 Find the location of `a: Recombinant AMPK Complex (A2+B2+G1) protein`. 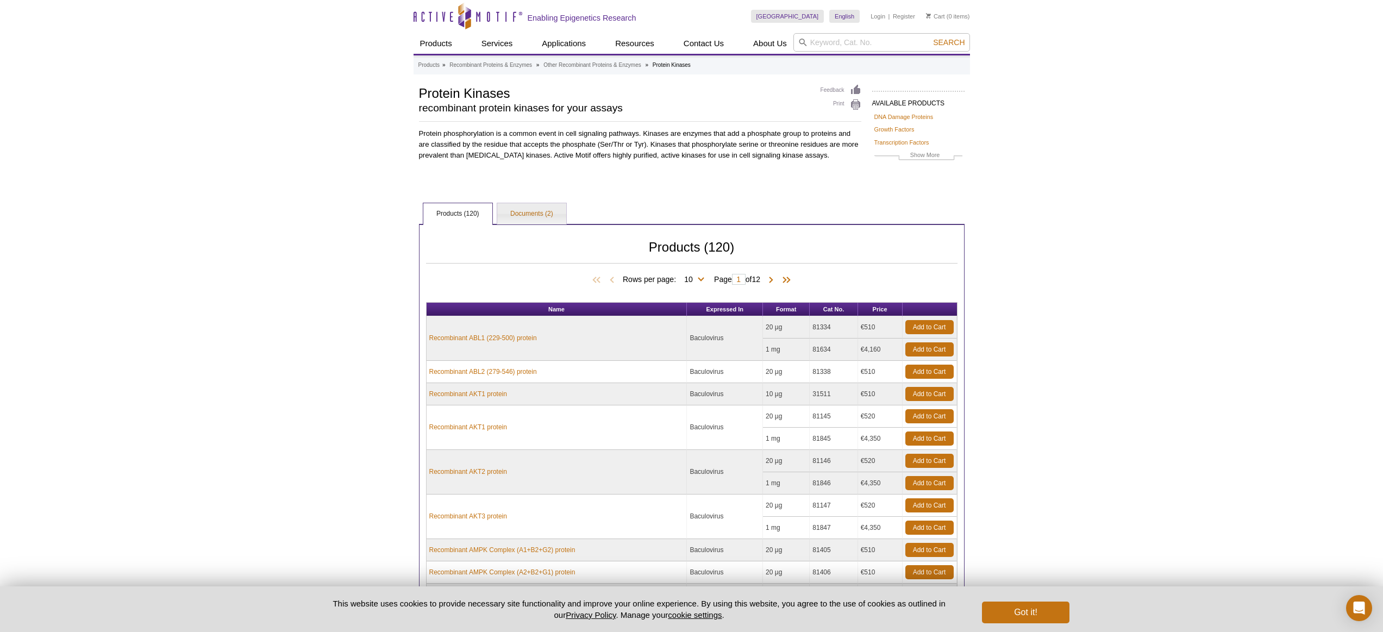

a: Recombinant AMPK Complex (A2+B2+G1) protein is located at coordinates (502, 572).